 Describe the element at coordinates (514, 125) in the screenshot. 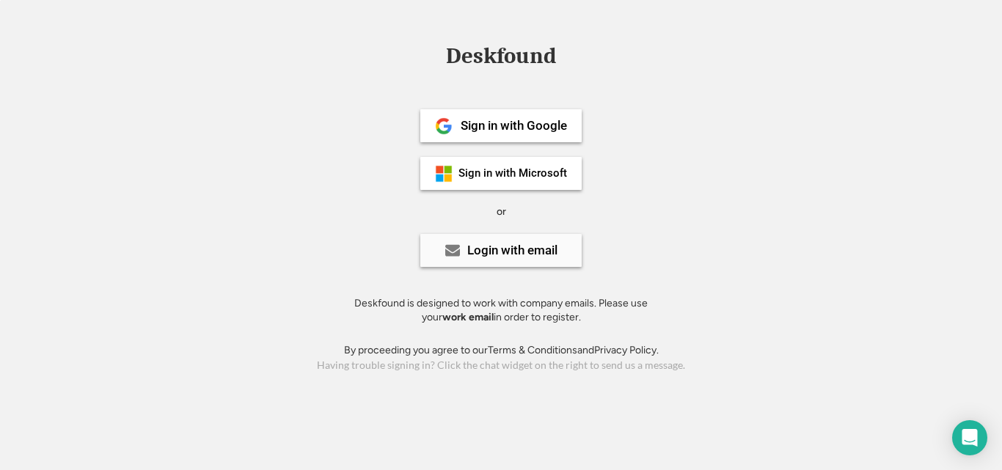

I see `div: Sign in with Google` at that location.